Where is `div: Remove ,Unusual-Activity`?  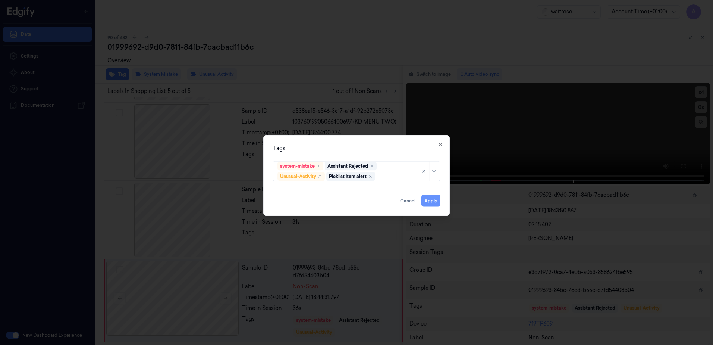
div: Remove ,Unusual-Activity is located at coordinates (320, 176).